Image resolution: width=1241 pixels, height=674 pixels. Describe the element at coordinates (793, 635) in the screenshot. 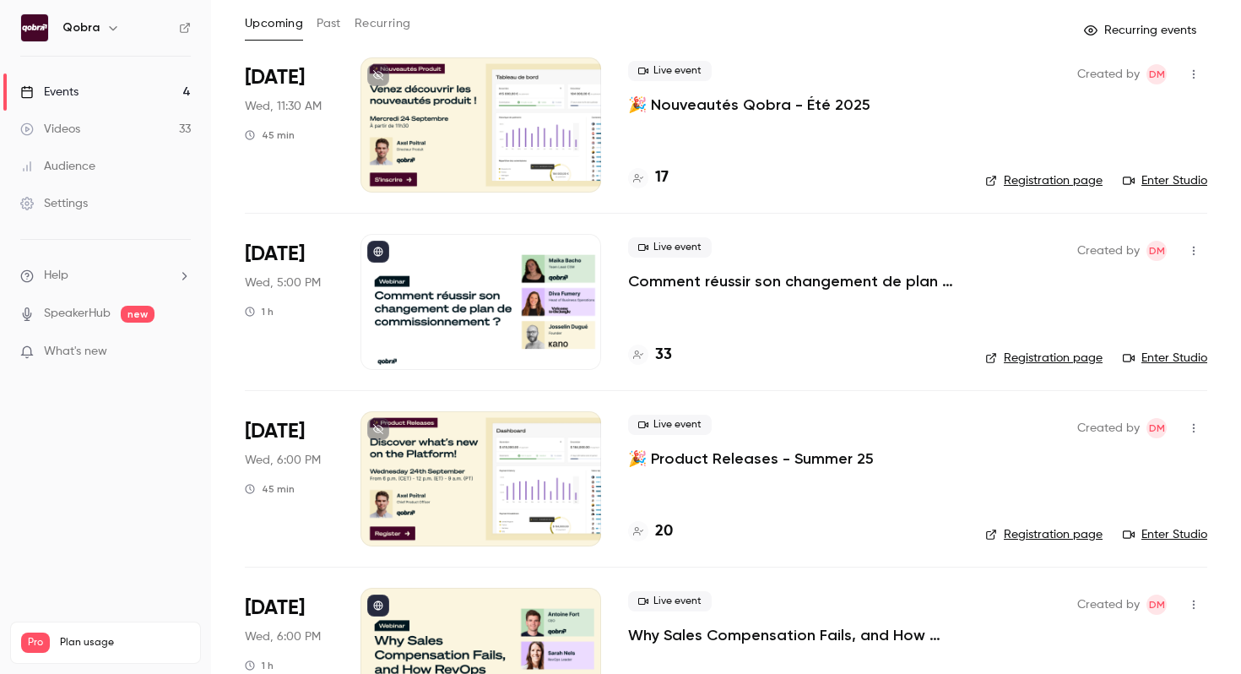

I see `a: Why Sales Compensation Fails, and How RevOps Can Fix It` at that location.